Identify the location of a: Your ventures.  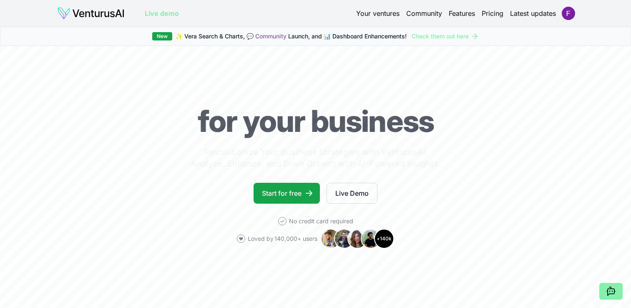
(378, 13).